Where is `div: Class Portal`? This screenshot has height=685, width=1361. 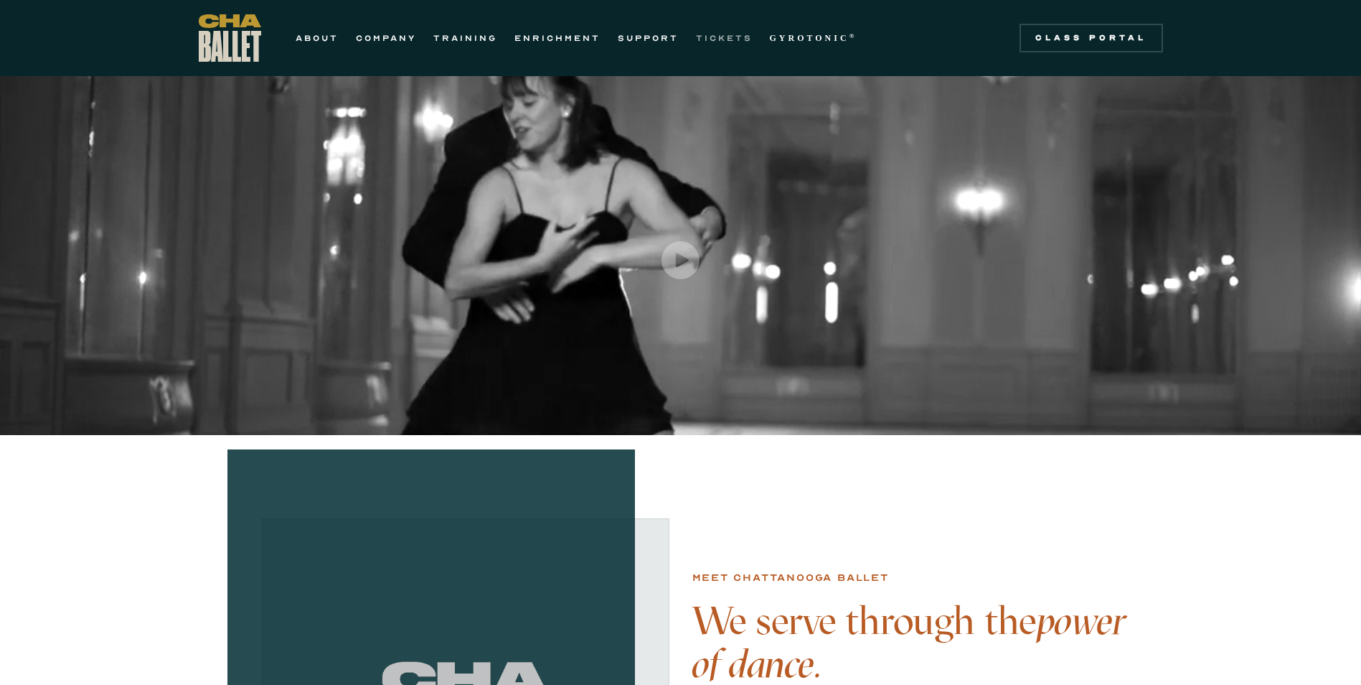 div: Class Portal is located at coordinates (1092, 38).